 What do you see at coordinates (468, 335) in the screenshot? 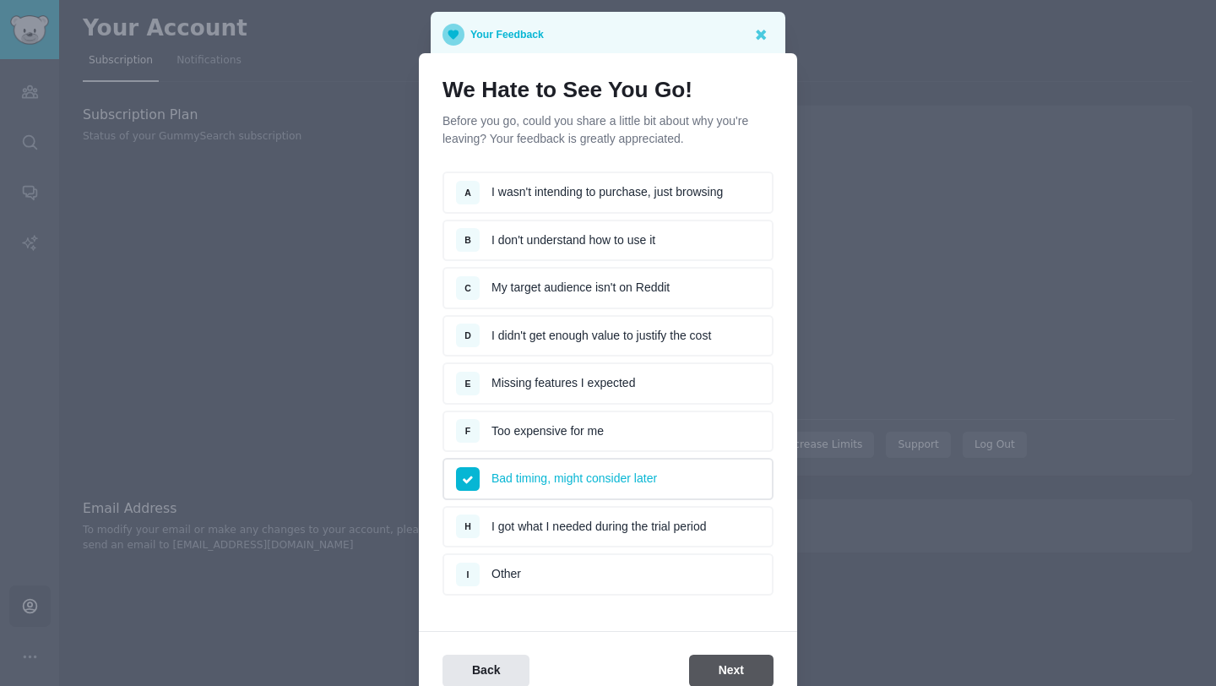
I see `span: D` at bounding box center [468, 335].